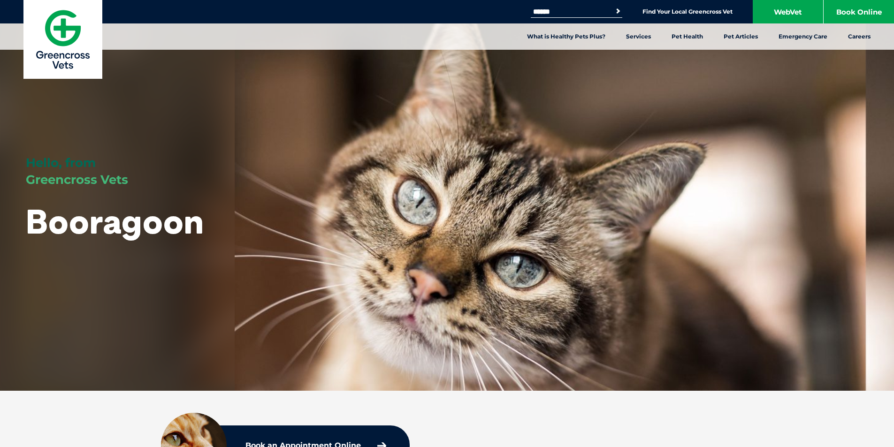 This screenshot has height=447, width=894. Describe the element at coordinates (566, 37) in the screenshot. I see `a: What is Healthy Pets Plus?` at that location.